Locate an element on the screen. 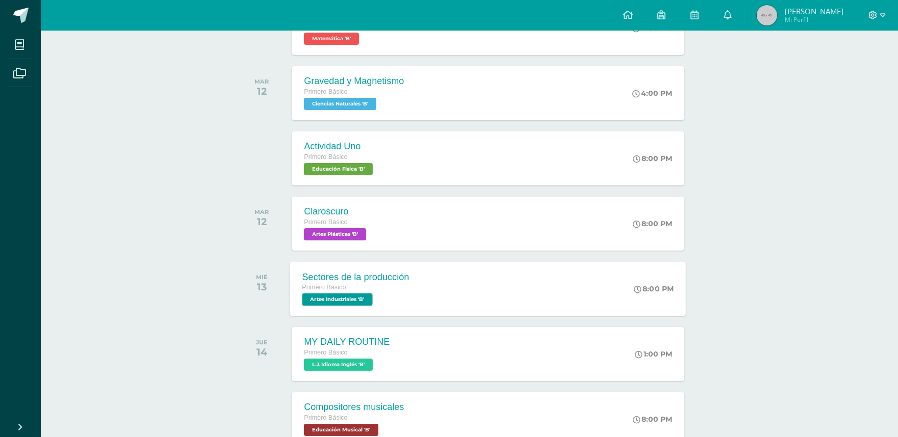 The width and height of the screenshot is (898, 437). img: 45x45 is located at coordinates (767, 15).